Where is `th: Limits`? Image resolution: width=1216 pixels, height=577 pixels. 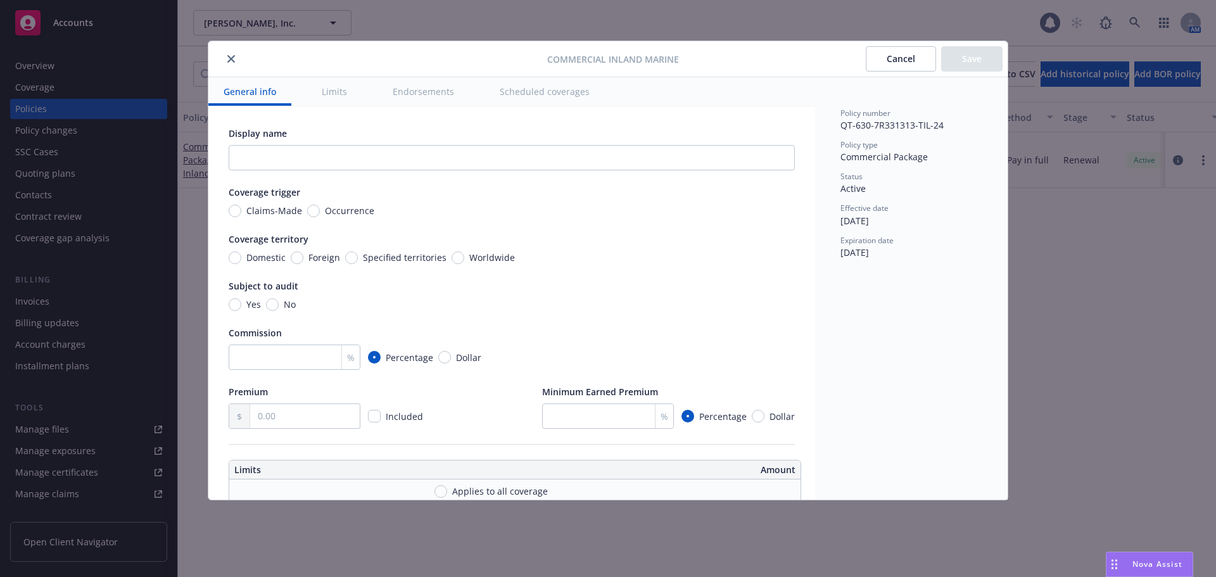 th: Limits is located at coordinates (343, 470).